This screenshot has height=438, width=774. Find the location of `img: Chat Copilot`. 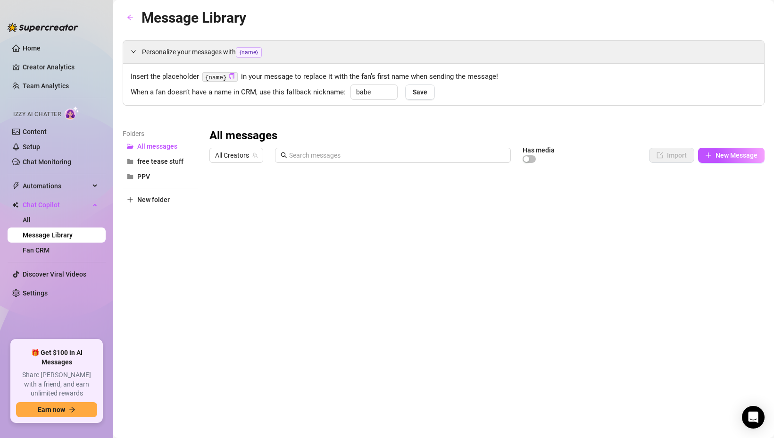

img: Chat Copilot is located at coordinates (15, 205).